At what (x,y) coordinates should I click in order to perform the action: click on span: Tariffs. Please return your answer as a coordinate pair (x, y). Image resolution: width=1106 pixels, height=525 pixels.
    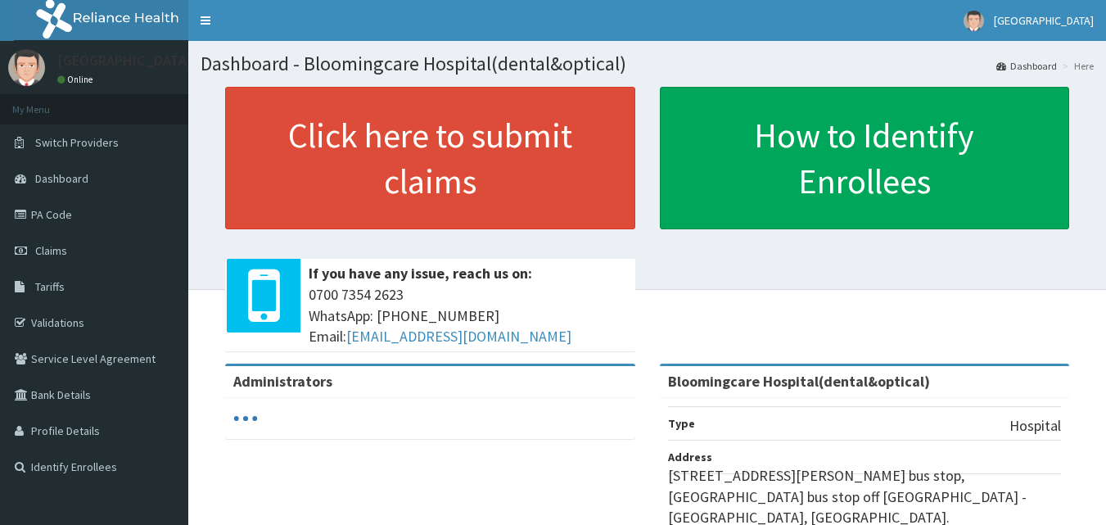
    Looking at the image, I should click on (50, 286).